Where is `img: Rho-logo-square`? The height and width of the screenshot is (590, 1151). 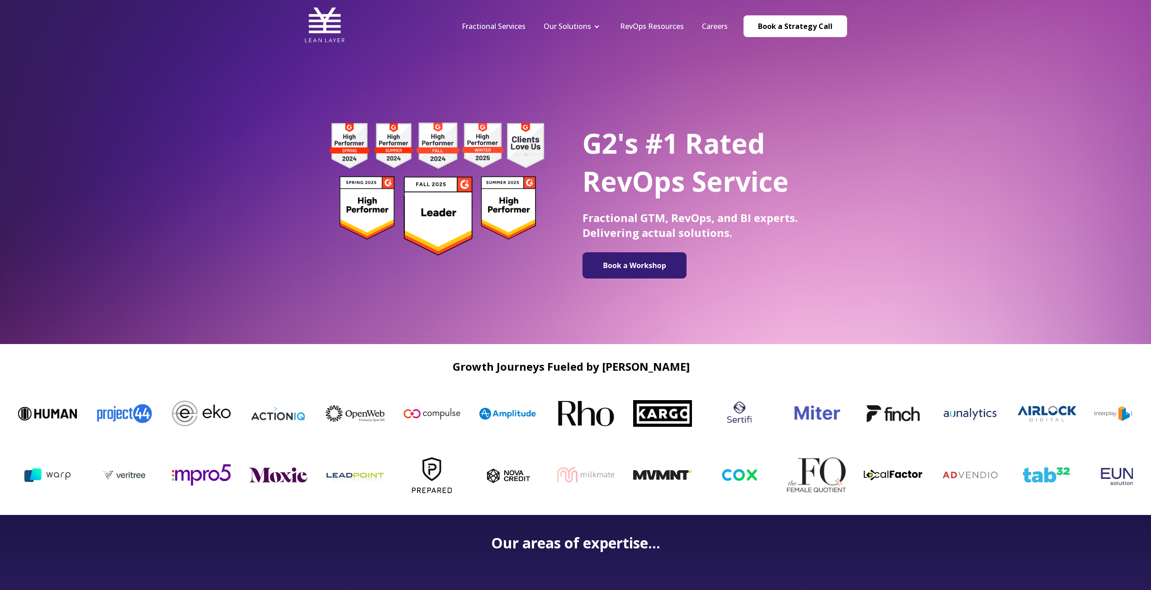 img: Rho-logo-square is located at coordinates (584, 414).